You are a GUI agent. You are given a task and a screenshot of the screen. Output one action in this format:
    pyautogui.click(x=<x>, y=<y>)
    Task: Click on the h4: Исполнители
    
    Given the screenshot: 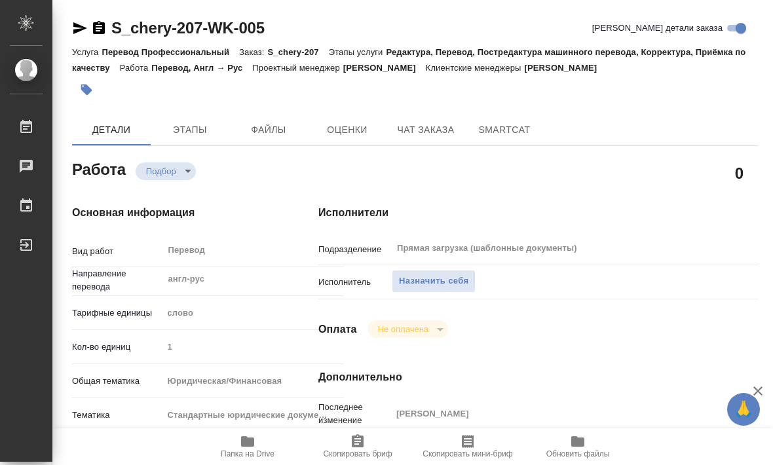 What is the action you would take?
    pyautogui.click(x=538, y=213)
    